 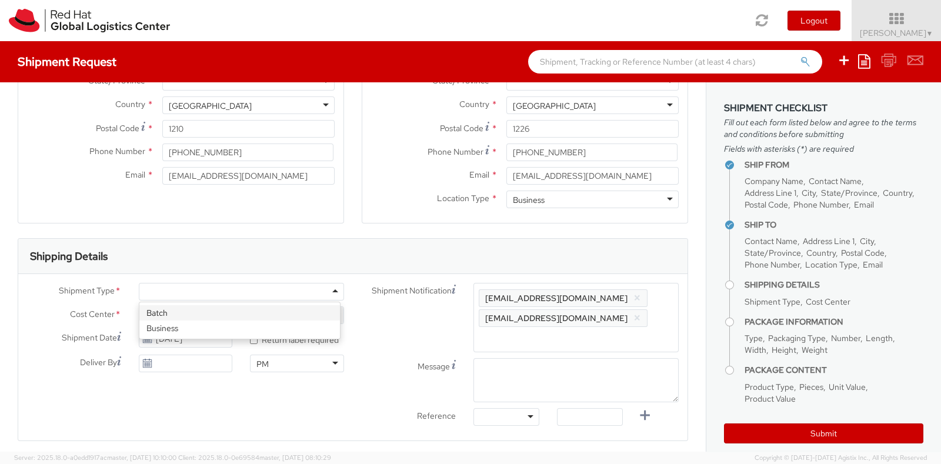 I want to click on div: PM, so click(x=262, y=364).